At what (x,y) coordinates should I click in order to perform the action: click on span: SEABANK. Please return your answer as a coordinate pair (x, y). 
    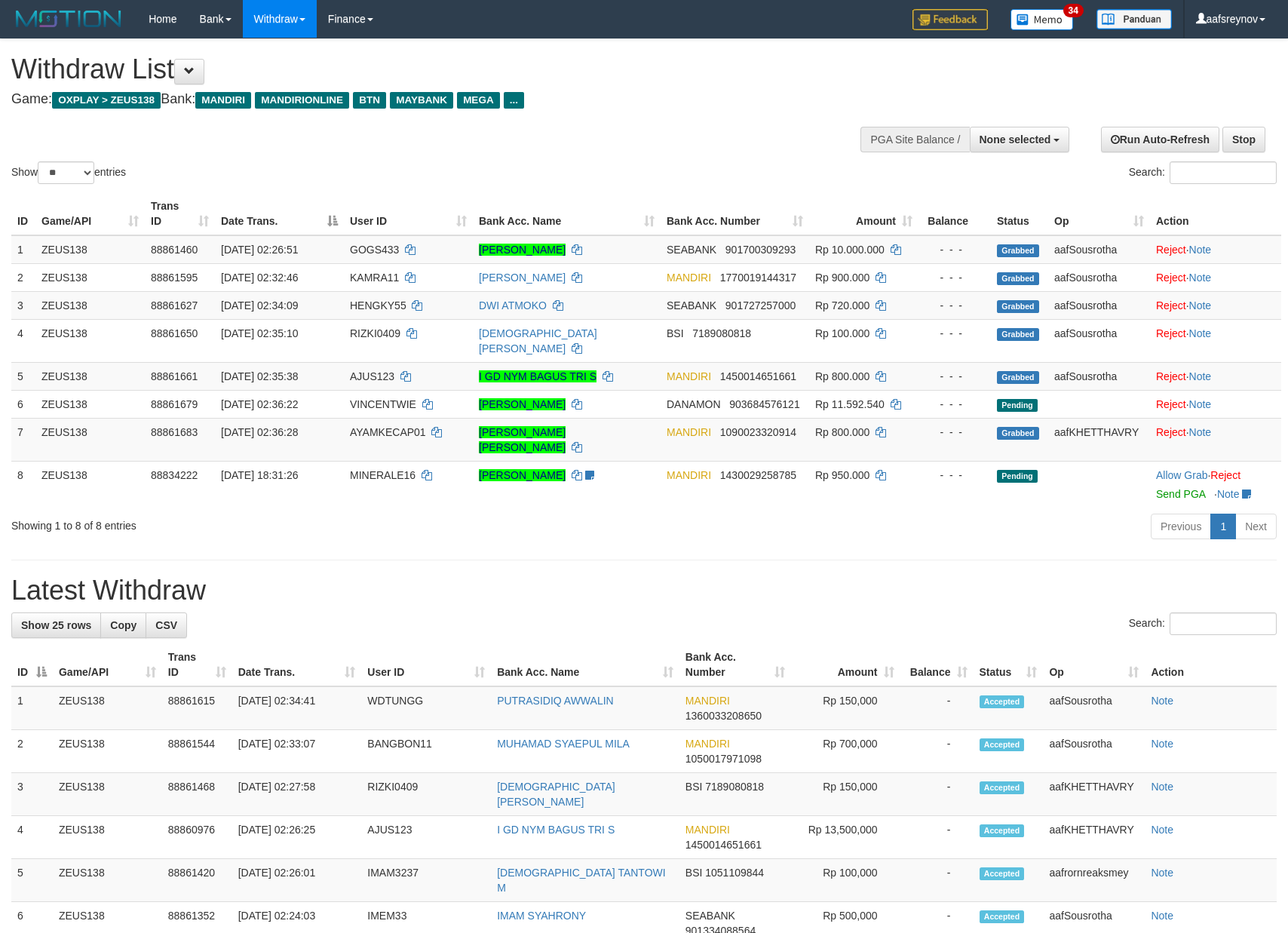
    Looking at the image, I should click on (692, 305).